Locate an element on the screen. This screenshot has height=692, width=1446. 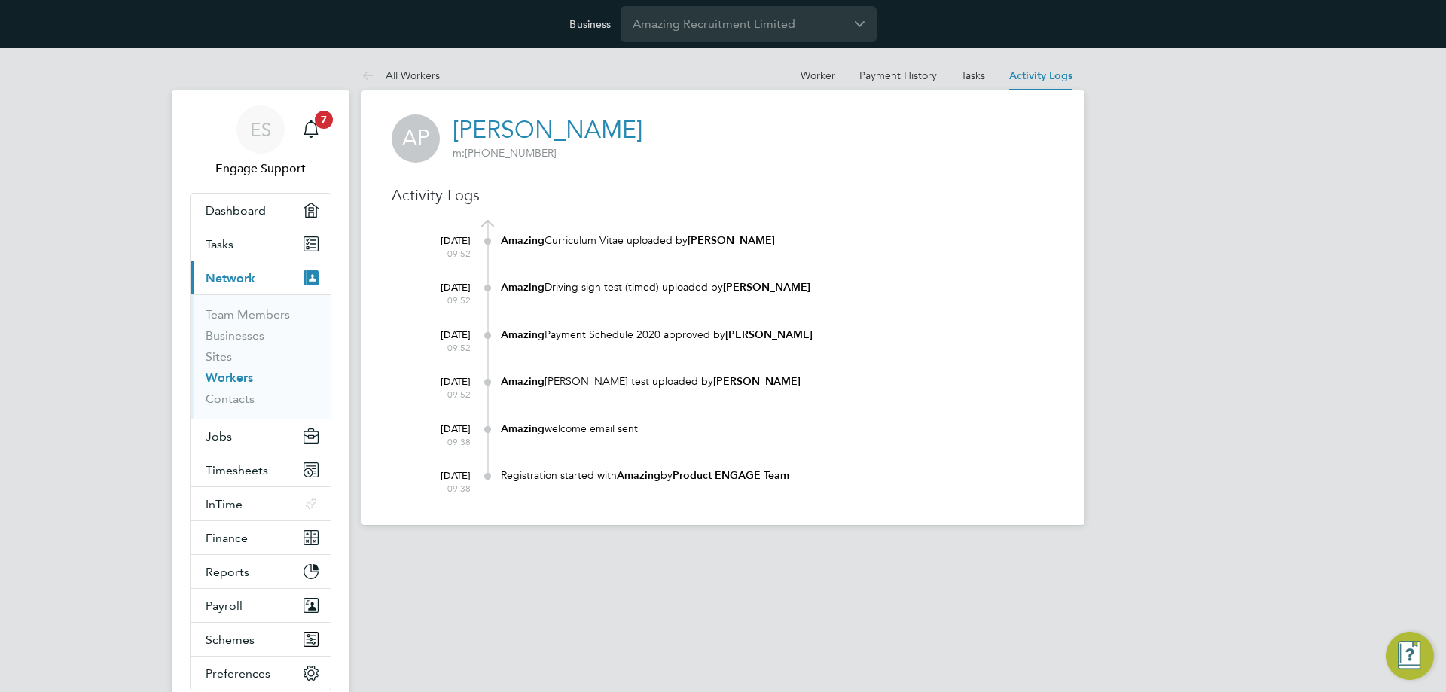
button: Schemes is located at coordinates (261, 639).